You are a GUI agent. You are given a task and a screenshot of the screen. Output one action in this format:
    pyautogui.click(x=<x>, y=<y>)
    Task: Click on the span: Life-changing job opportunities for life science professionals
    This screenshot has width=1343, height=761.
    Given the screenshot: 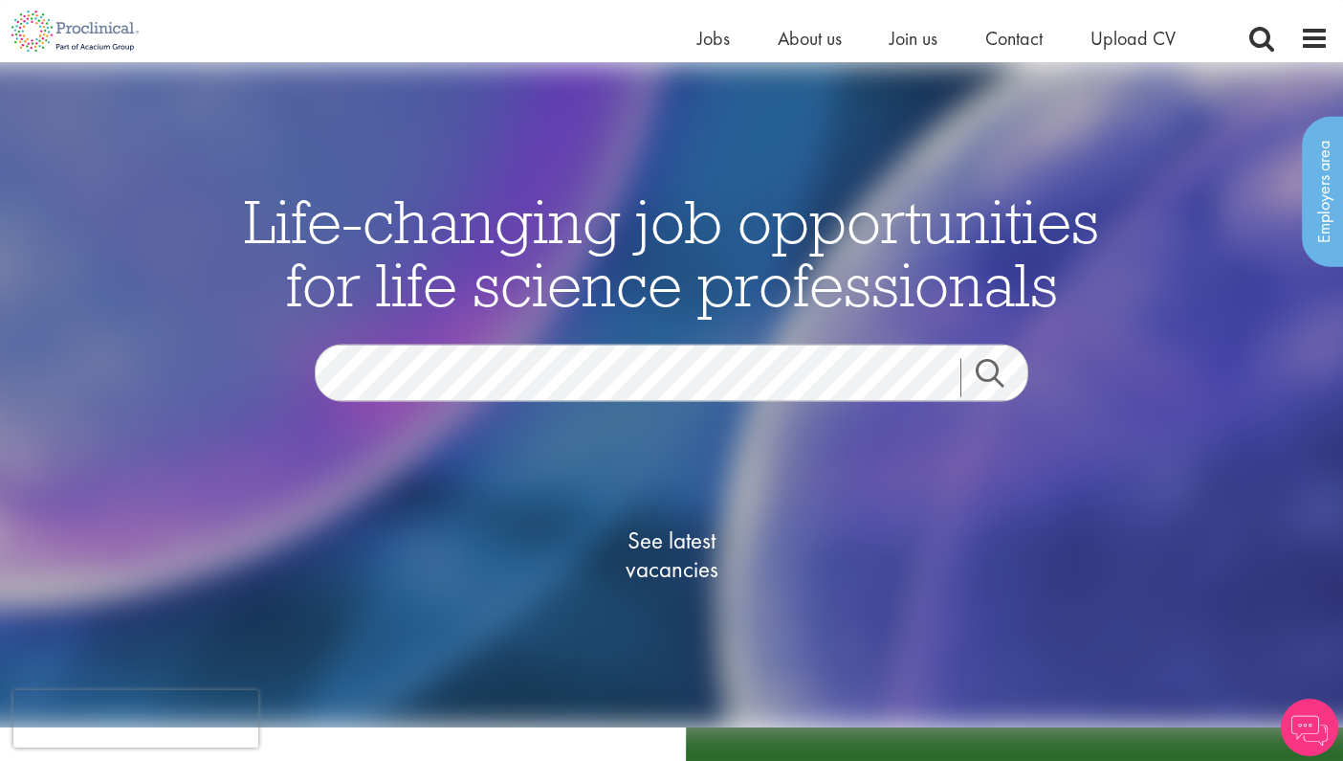 What is the action you would take?
    pyautogui.click(x=672, y=253)
    